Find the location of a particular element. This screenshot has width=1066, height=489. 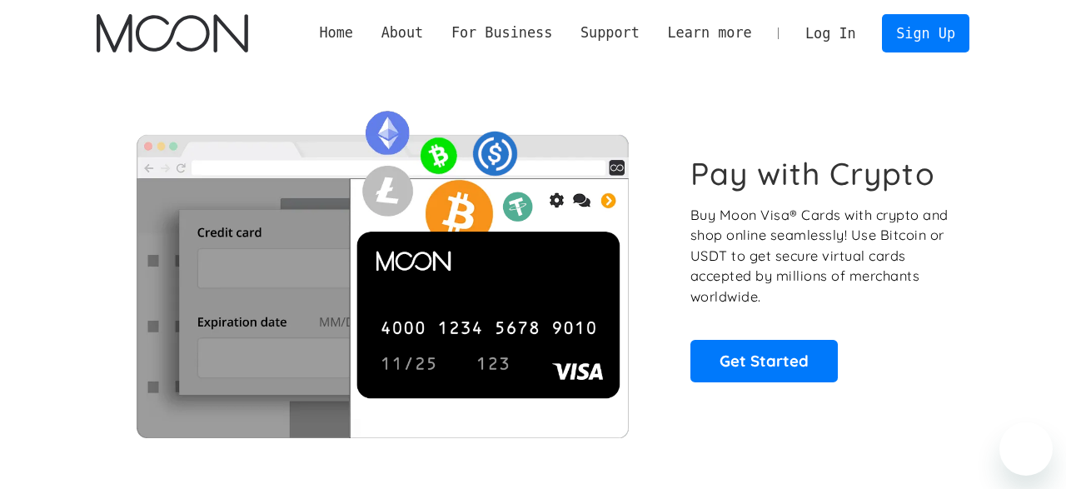

a: home is located at coordinates (172, 33).